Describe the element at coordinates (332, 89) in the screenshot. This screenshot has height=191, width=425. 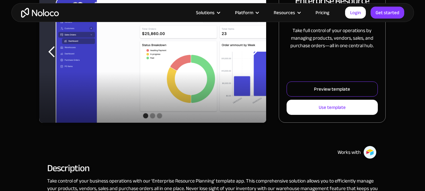
I see `a: Preview template` at that location.